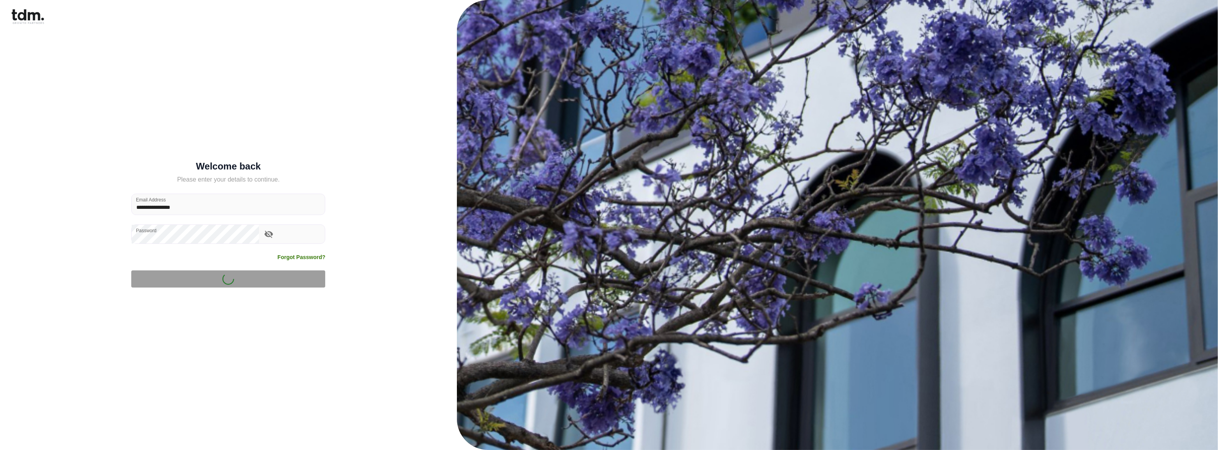 The width and height of the screenshot is (1218, 450). I want to click on label: Password, so click(146, 230).